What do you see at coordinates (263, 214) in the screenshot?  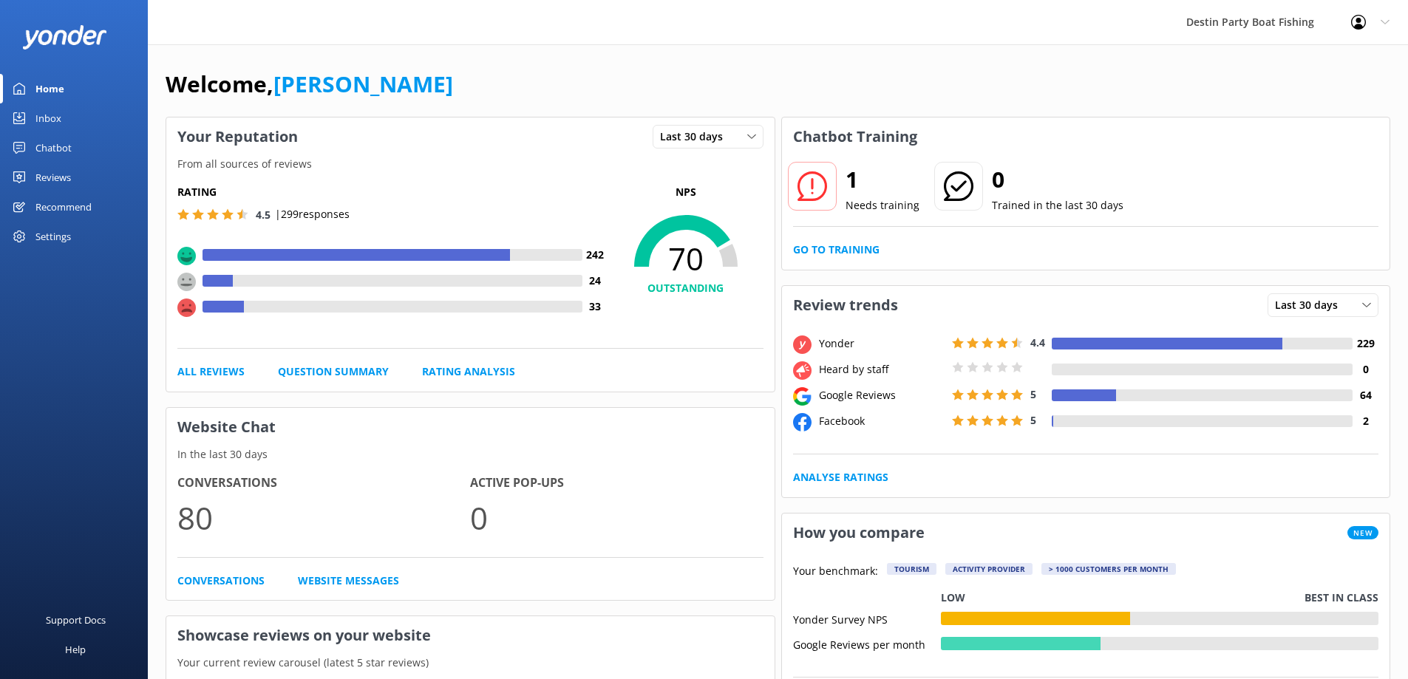 I see `span: 4.5` at bounding box center [263, 214].